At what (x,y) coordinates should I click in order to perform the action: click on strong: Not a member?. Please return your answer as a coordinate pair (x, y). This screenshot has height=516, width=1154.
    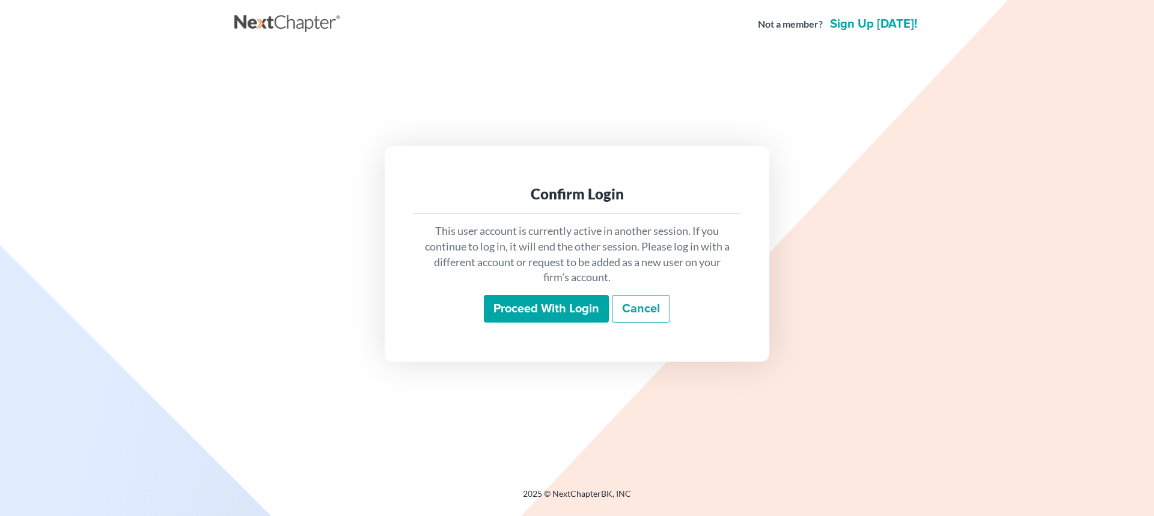
    Looking at the image, I should click on (790, 24).